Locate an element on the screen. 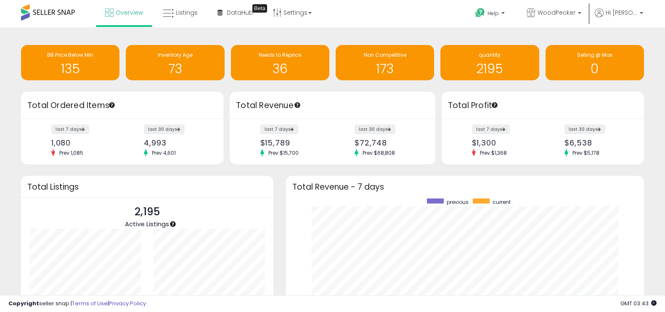  a: Privacy Policy is located at coordinates (127, 303).